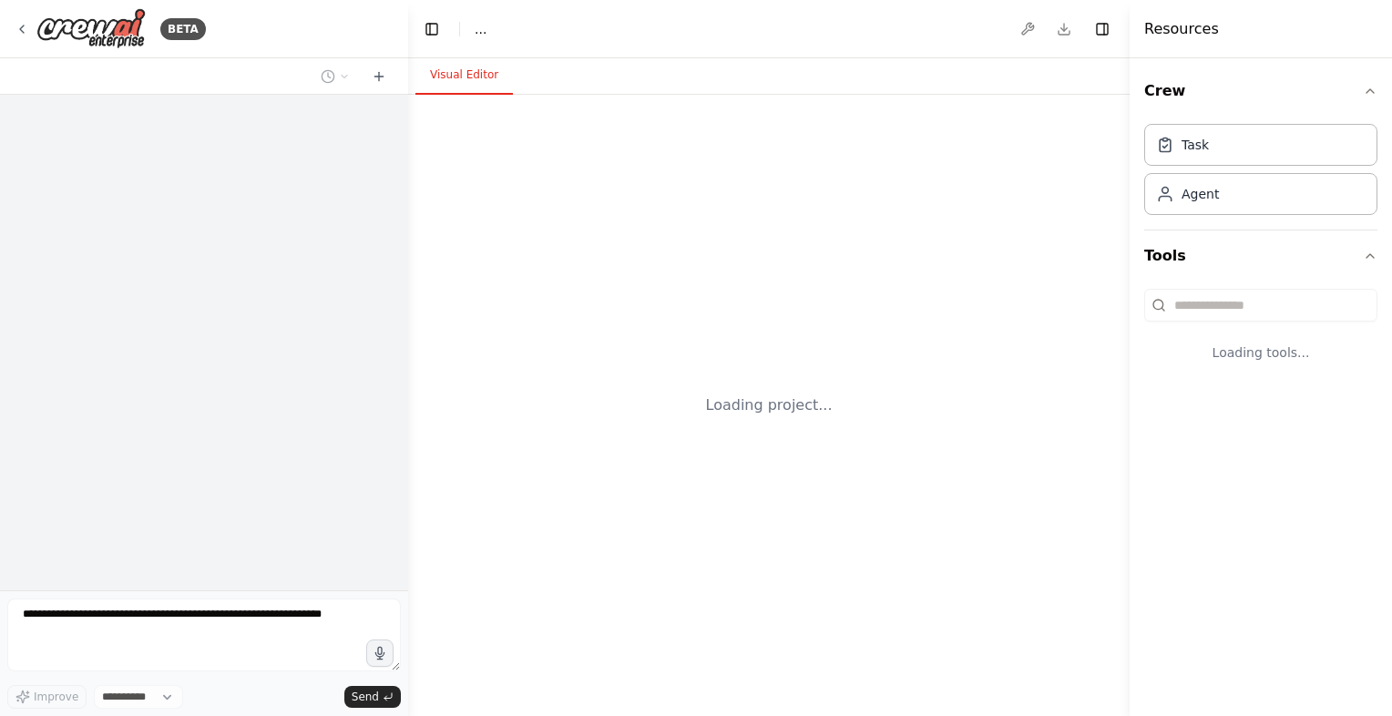 This screenshot has height=716, width=1392. What do you see at coordinates (464, 76) in the screenshot?
I see `button: Visual Editor` at bounding box center [464, 76].